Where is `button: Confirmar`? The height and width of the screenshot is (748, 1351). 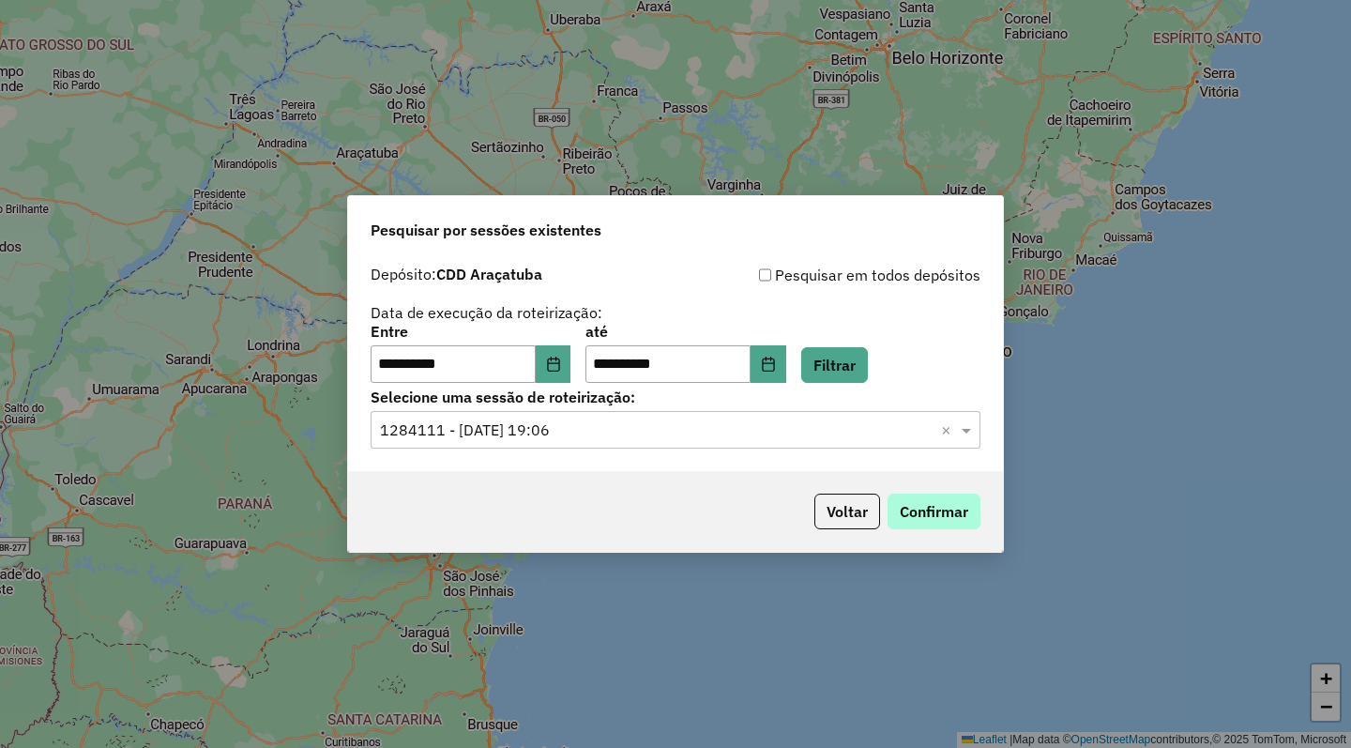
button: Confirmar is located at coordinates (934, 511).